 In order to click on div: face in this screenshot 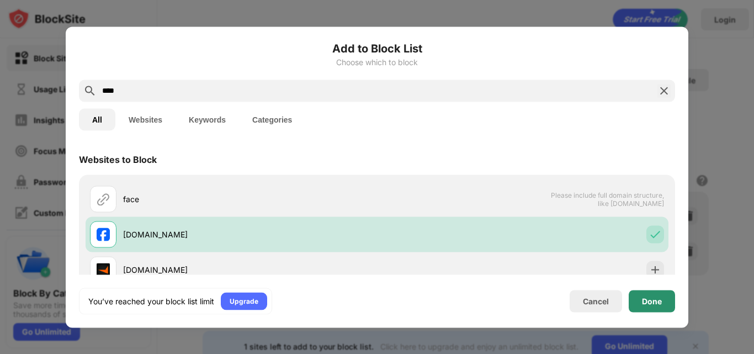, I will do `click(250, 199)`.